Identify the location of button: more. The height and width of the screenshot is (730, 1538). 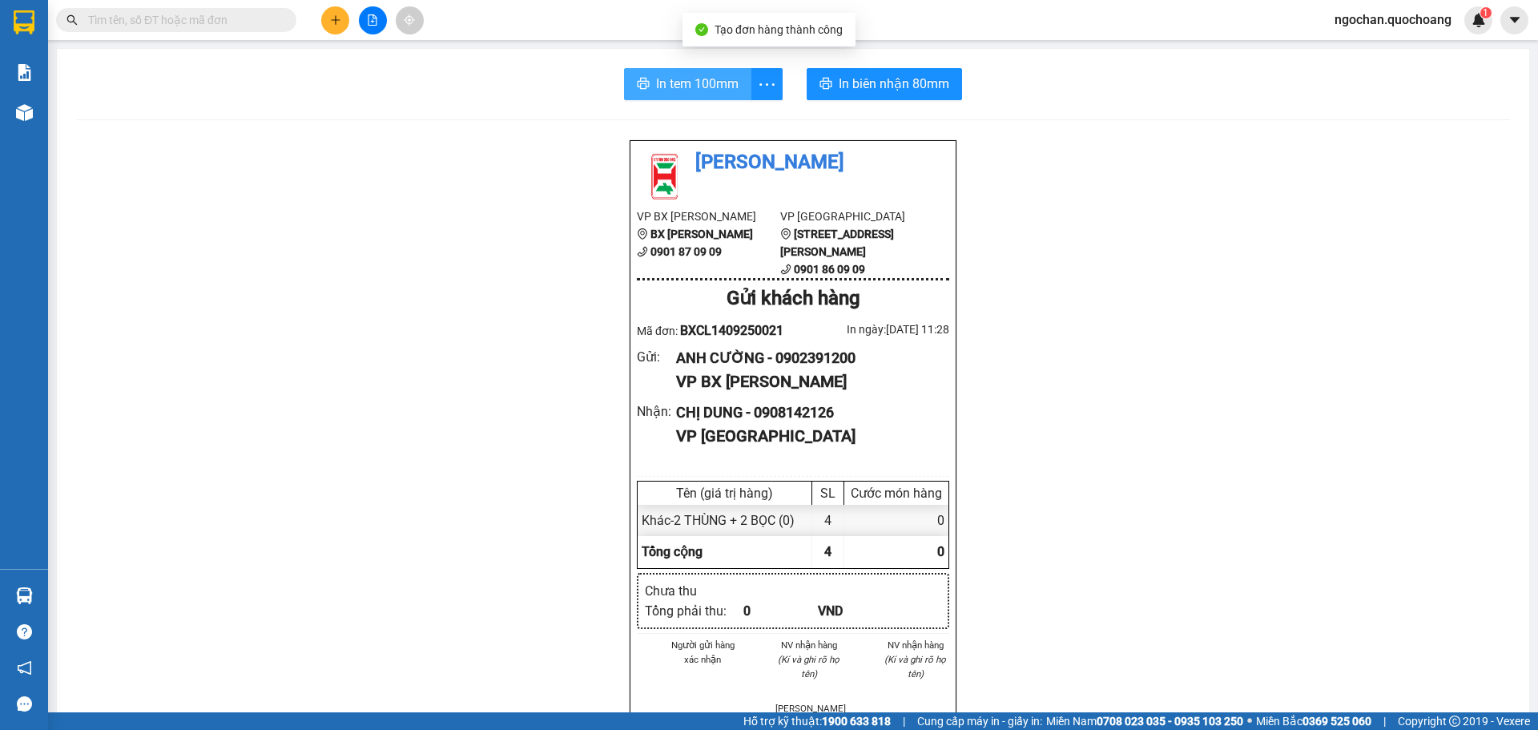
(766, 84).